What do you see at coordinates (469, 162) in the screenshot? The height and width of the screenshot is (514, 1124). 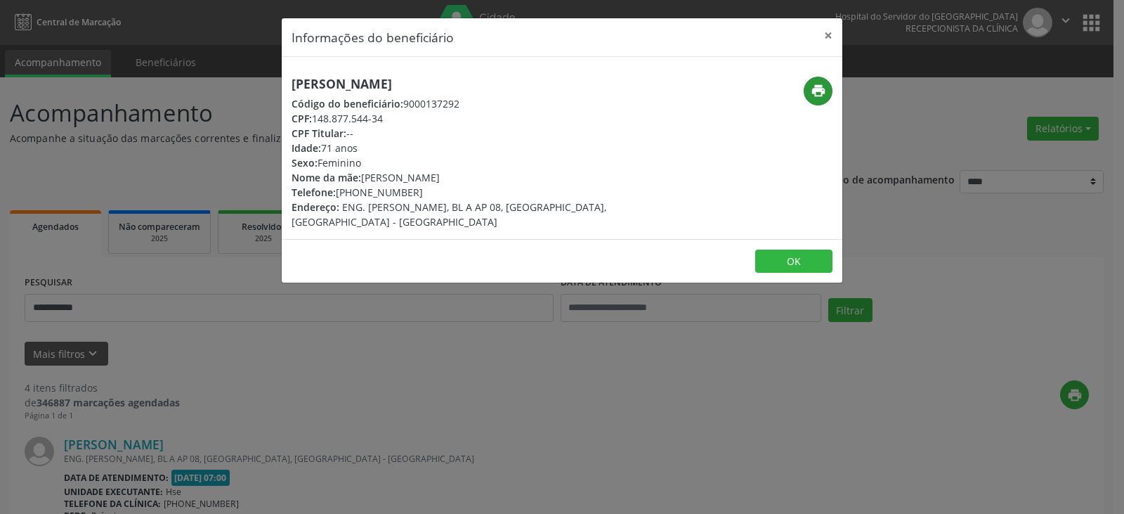 I see `div: Feminino` at bounding box center [469, 162].